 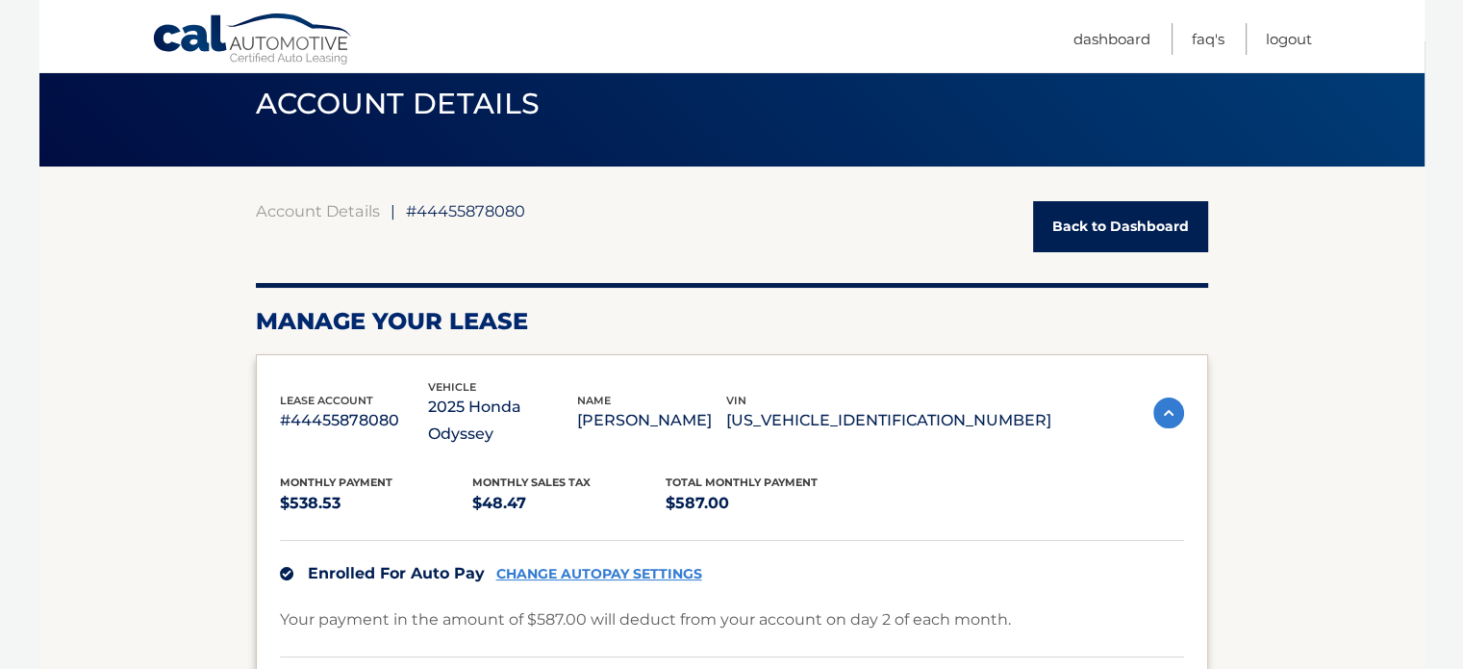 I want to click on span: Monthly sales Tax, so click(x=531, y=482).